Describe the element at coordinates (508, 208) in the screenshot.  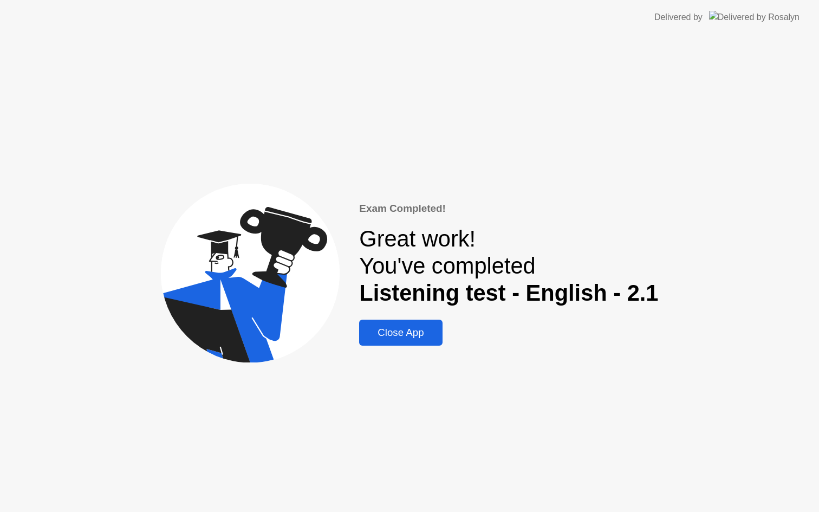
I see `div: Exam Completed!` at that location.